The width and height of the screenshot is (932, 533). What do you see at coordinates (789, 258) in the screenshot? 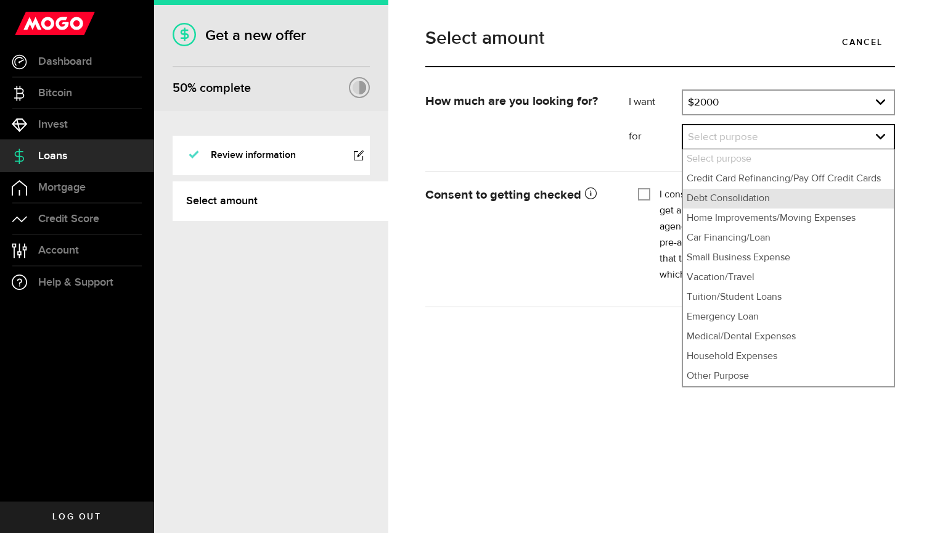
I see `li: Small Business Expense` at bounding box center [789, 258].